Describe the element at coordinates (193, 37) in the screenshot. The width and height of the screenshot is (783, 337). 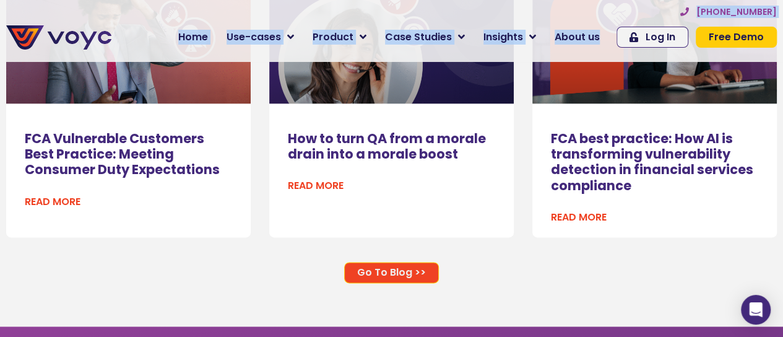
I see `span: Home` at that location.